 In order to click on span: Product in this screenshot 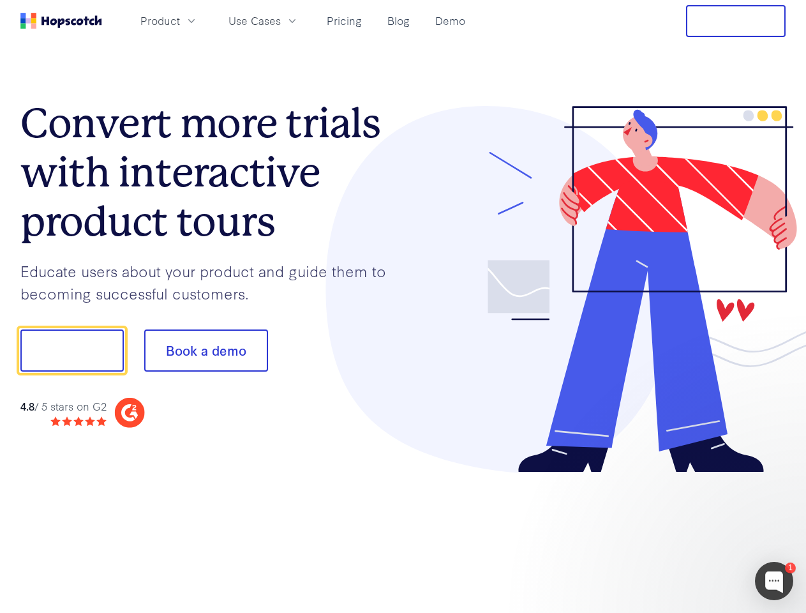, I will do `click(160, 20)`.